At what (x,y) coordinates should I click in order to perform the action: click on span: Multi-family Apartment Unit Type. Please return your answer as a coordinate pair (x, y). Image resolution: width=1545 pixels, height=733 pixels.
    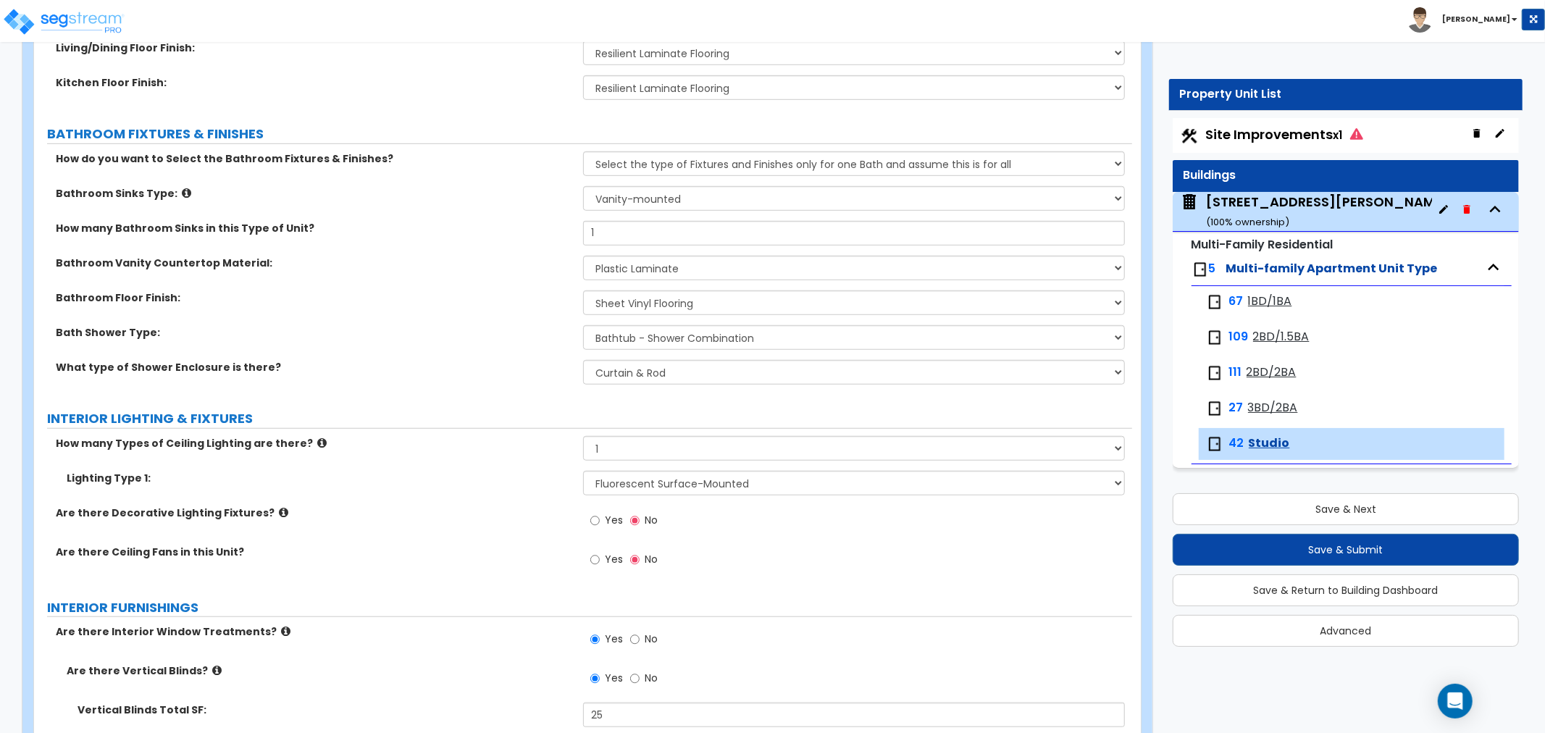
    Looking at the image, I should click on (1332, 268).